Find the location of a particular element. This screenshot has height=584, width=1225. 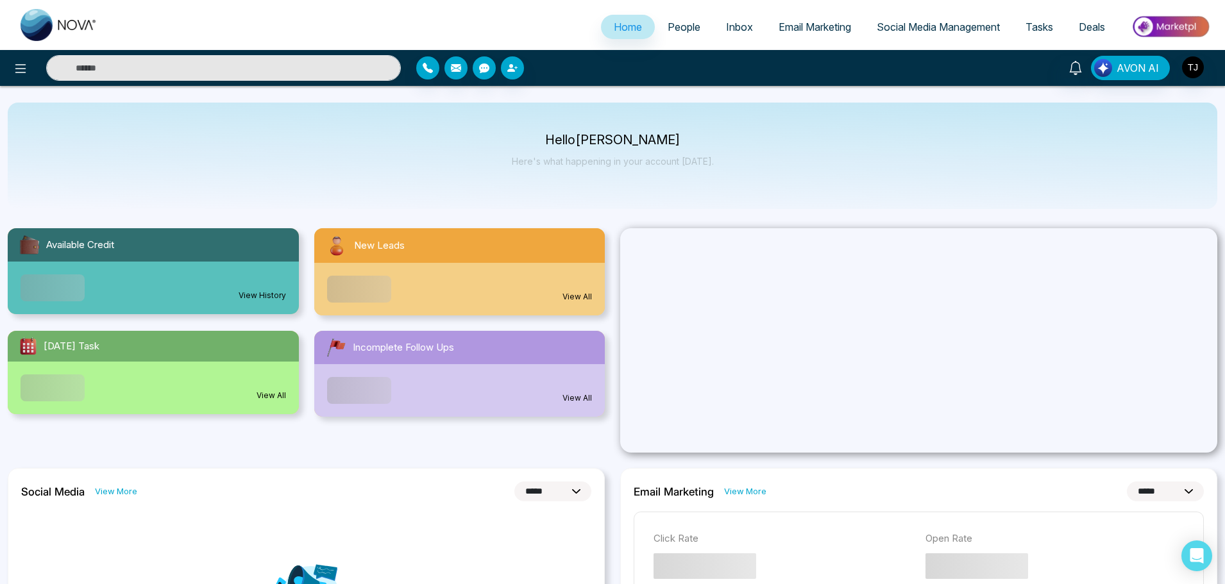

span: People is located at coordinates (683, 27).